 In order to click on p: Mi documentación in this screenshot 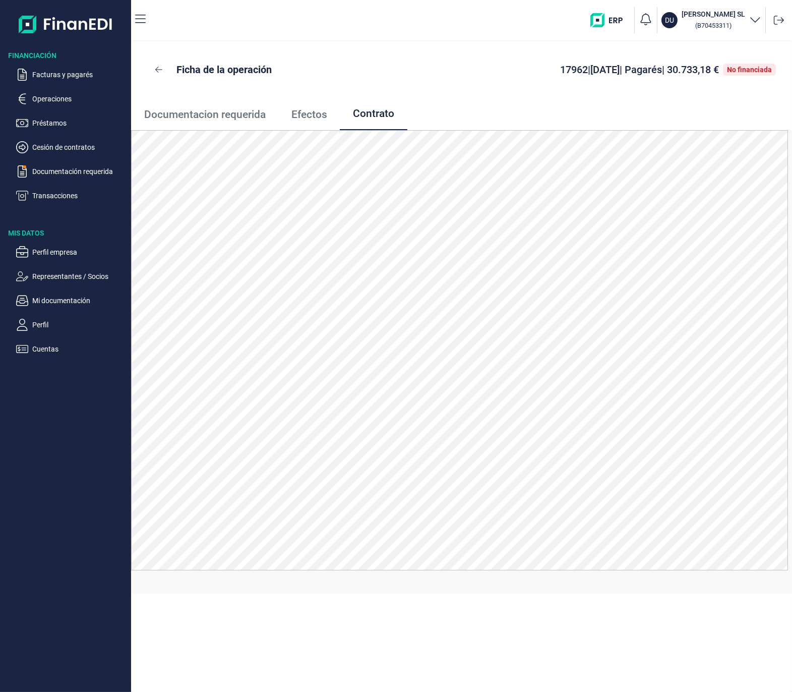, I will do `click(80, 301)`.